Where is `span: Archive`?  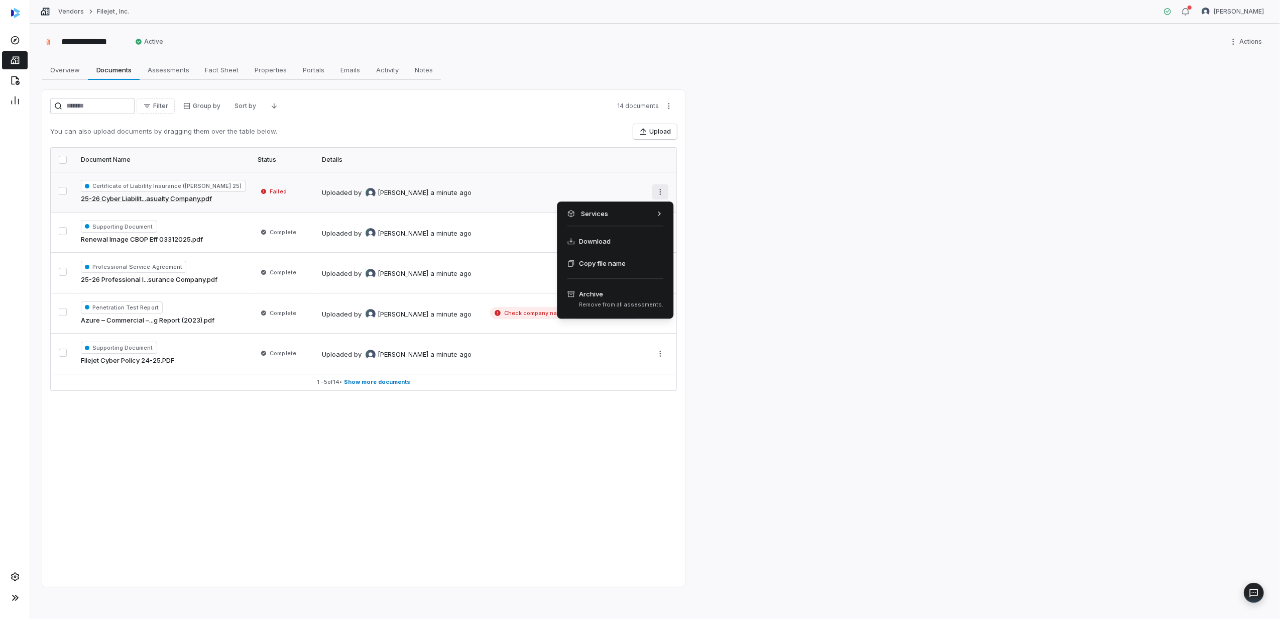
span: Archive is located at coordinates (621, 294).